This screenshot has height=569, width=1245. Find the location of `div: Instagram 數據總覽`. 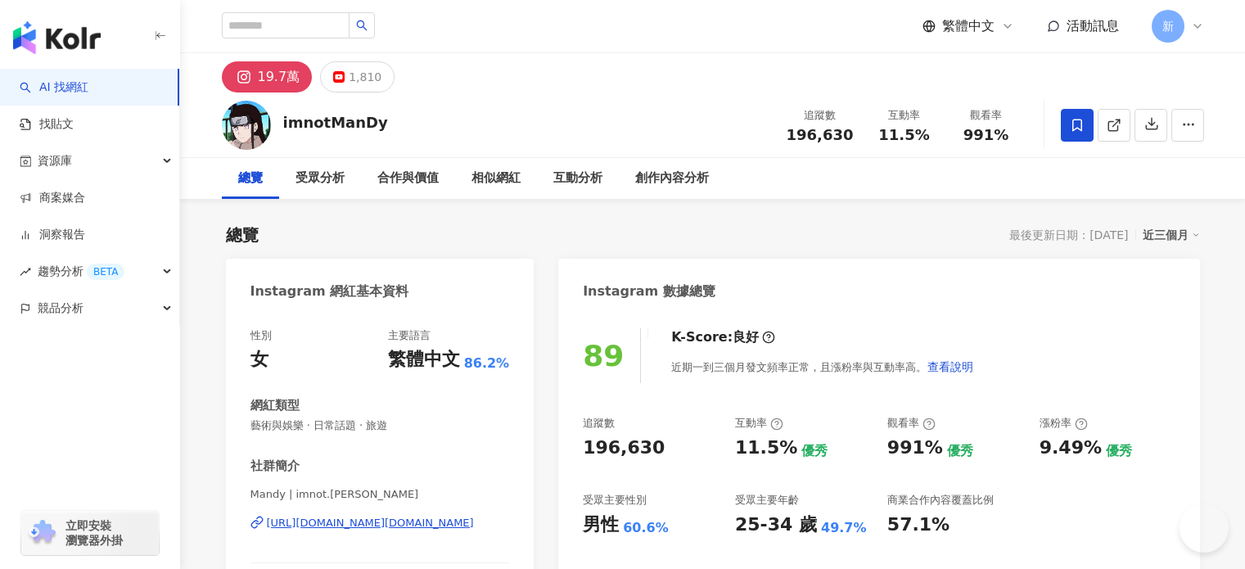

div: Instagram 數據總覽 is located at coordinates (649, 291).